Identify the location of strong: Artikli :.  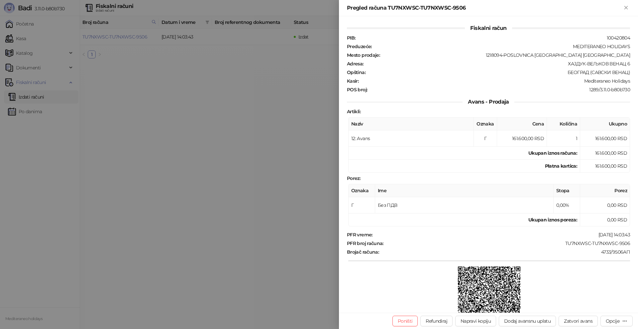
(354, 112).